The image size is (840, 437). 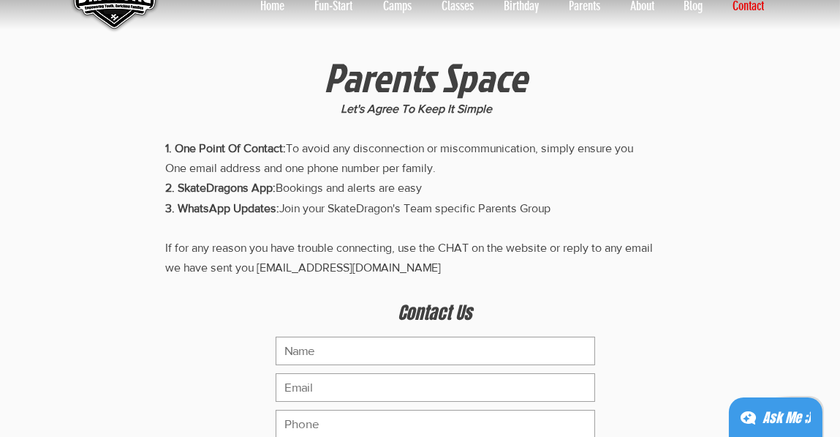 I want to click on span: To avoid any disconnection or miscommunication, simply ensure you One email address and one phone..., so click(x=410, y=208).